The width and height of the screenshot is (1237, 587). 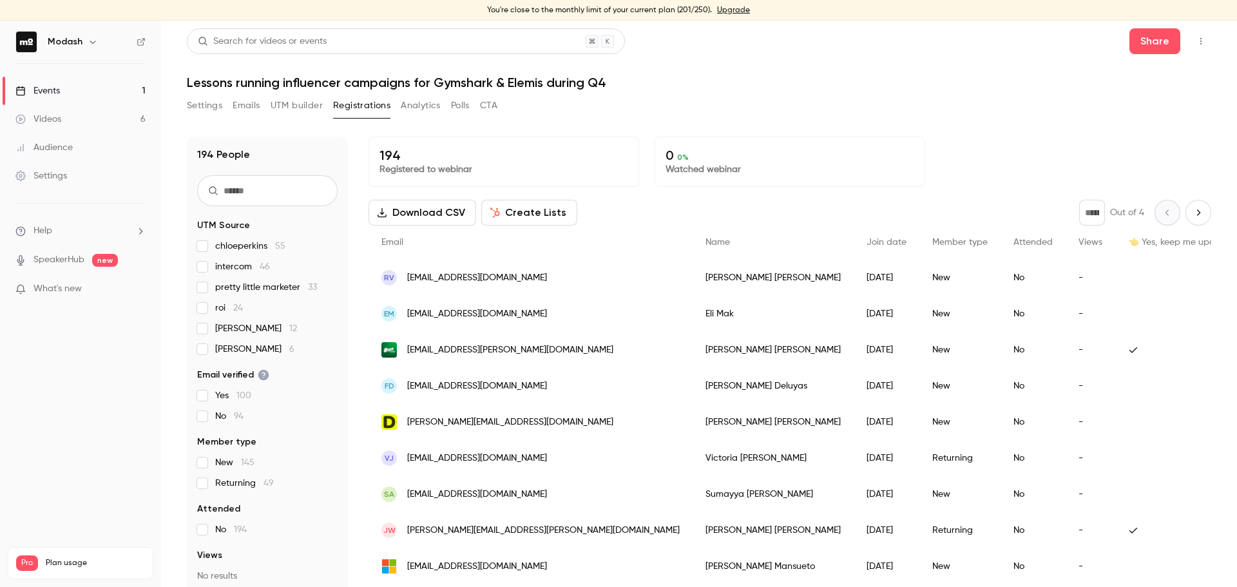 I want to click on span: 0 %, so click(x=683, y=157).